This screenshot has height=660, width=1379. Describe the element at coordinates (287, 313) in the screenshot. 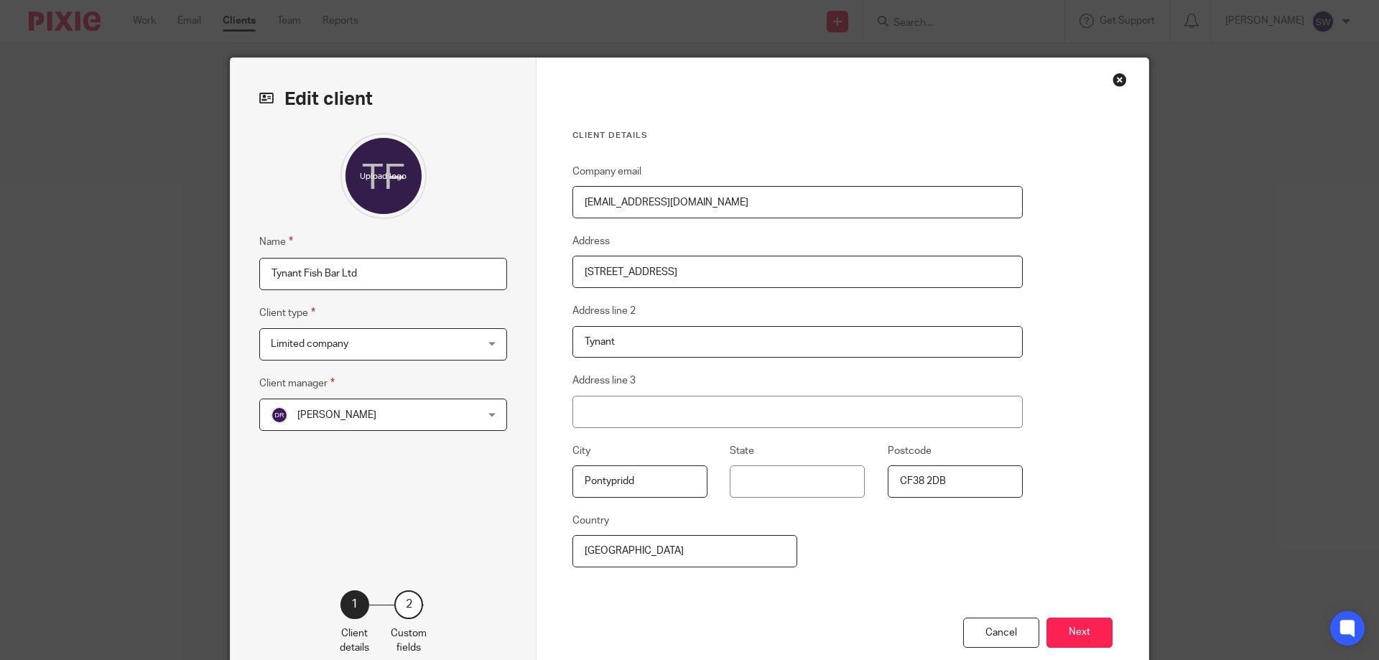

I see `label: Client type` at that location.